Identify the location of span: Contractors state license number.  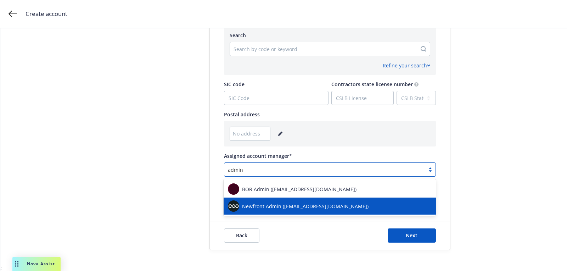
(372, 84).